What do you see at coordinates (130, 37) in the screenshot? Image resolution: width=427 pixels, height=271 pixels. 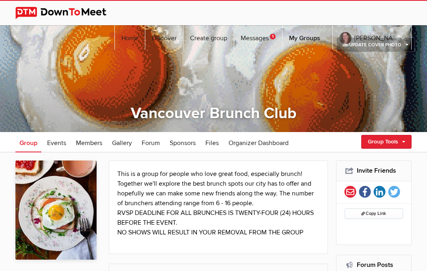 I see `a: Home` at bounding box center [130, 37].